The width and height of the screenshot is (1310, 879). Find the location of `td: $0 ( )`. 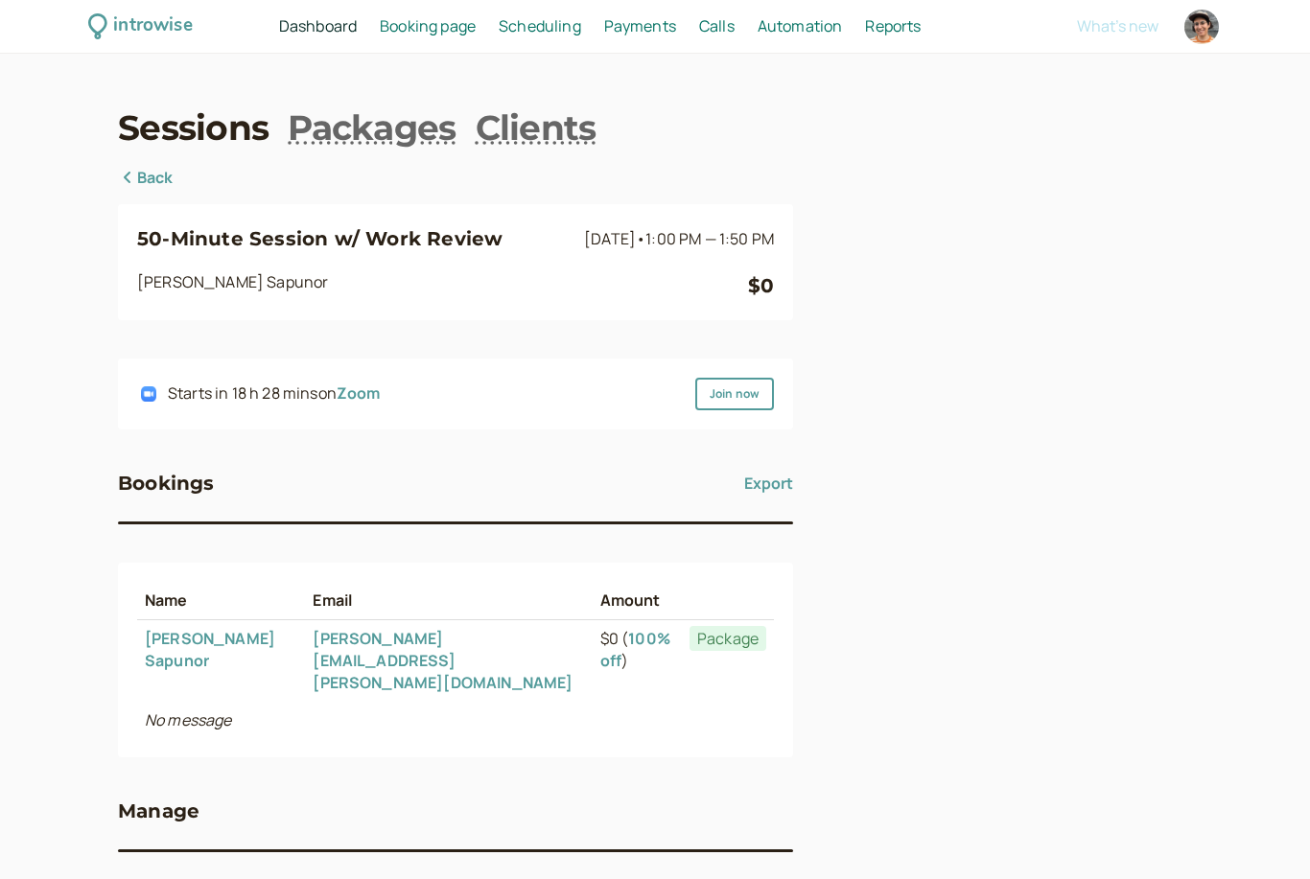

td: $0 ( ) is located at coordinates (637, 661).